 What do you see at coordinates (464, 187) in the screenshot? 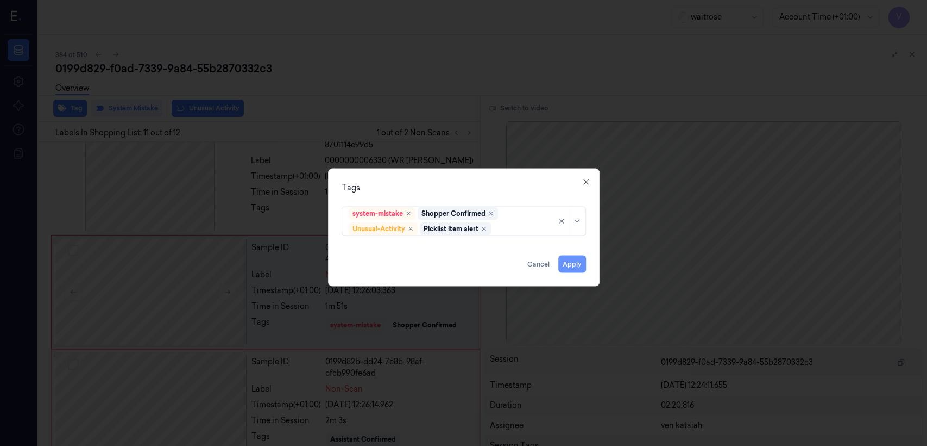
I see `div: Tags` at bounding box center [464, 187].